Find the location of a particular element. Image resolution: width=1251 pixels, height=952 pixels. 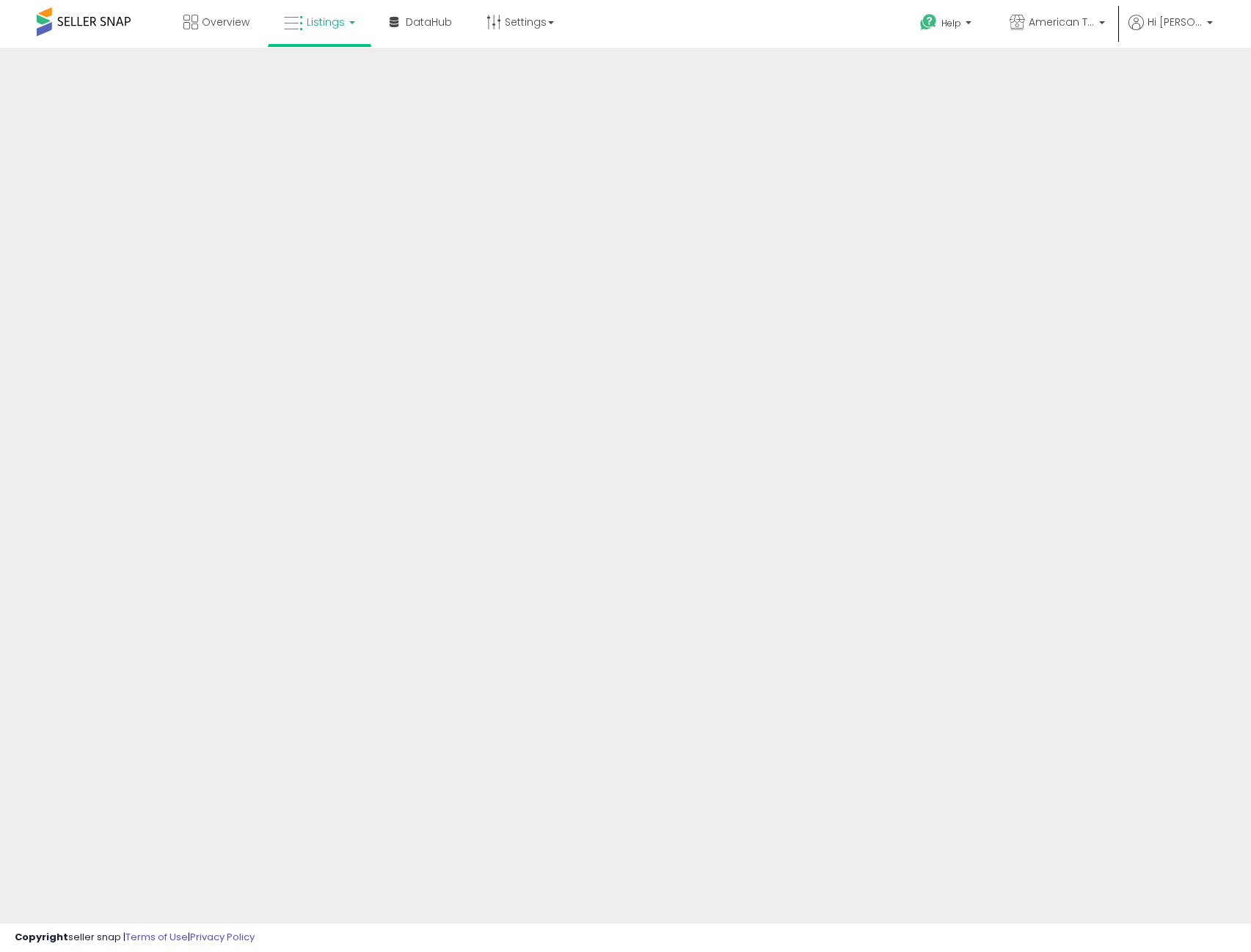

i: Get Help is located at coordinates (928, 22).